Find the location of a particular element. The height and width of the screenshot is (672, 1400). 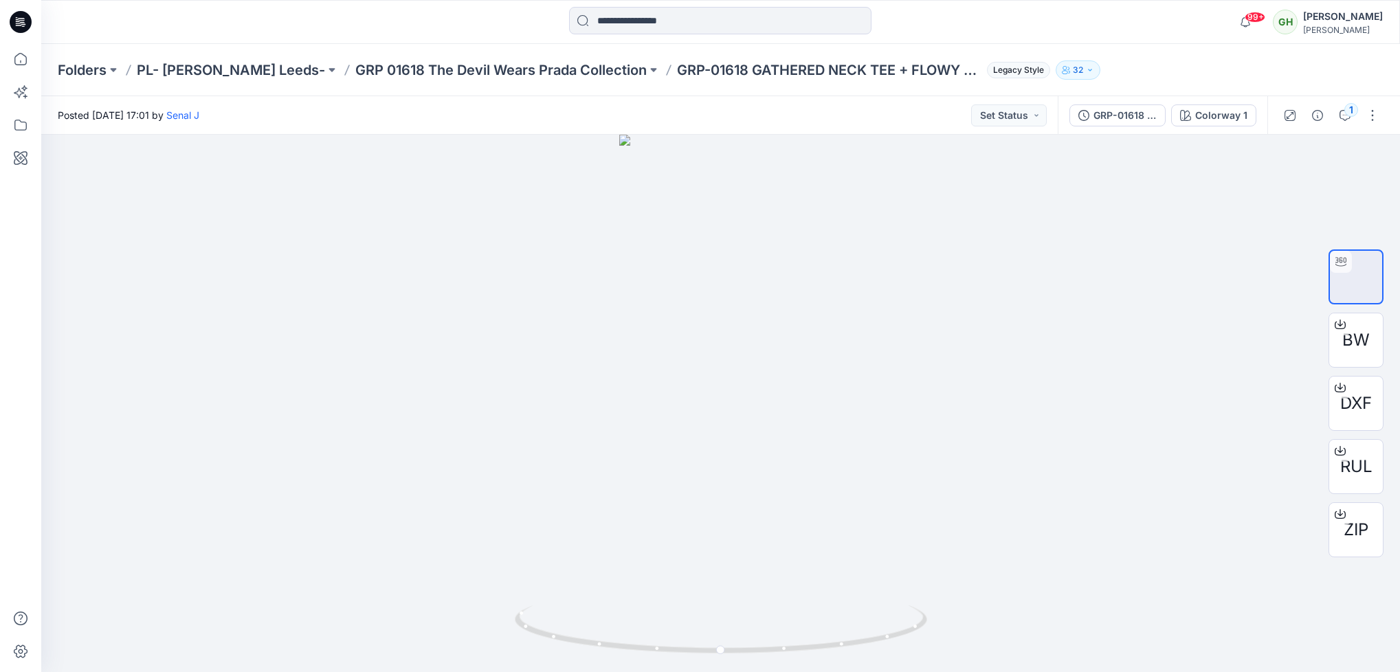

p: GRP 01618 The Devil Wears Prada Collection is located at coordinates (501, 70).